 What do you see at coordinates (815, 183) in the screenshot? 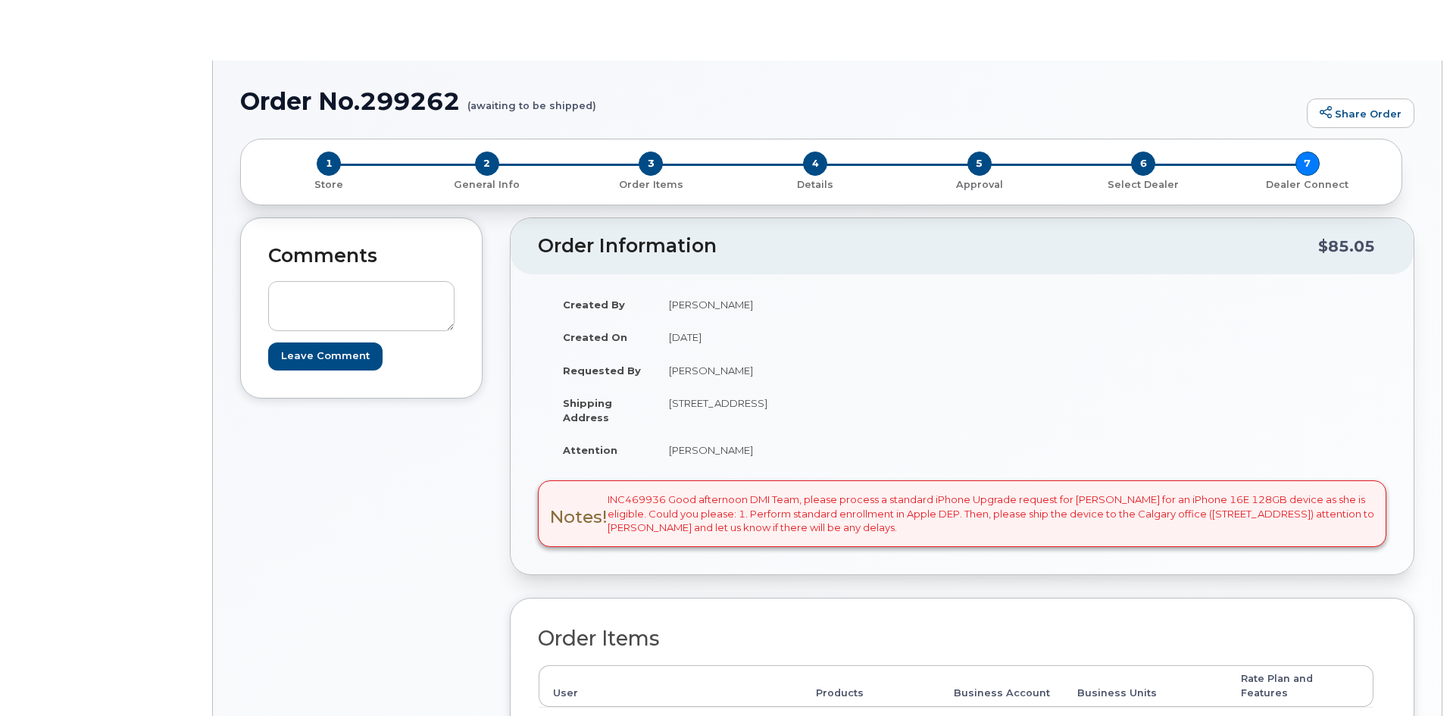
I see `a: 4 Details` at bounding box center [815, 183].